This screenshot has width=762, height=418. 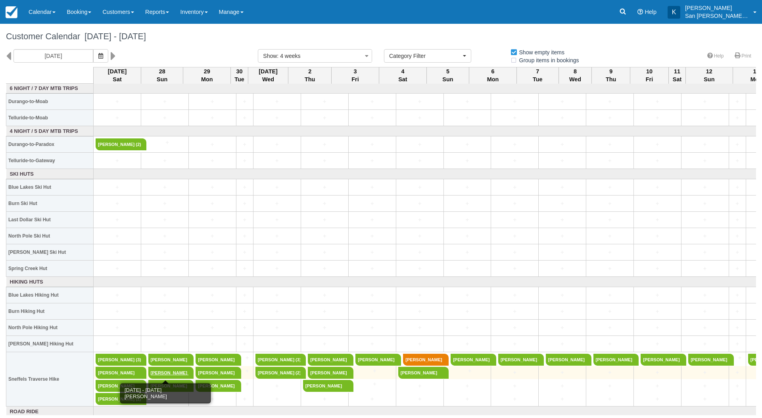 I want to click on span: Group items in bookings, so click(x=548, y=60).